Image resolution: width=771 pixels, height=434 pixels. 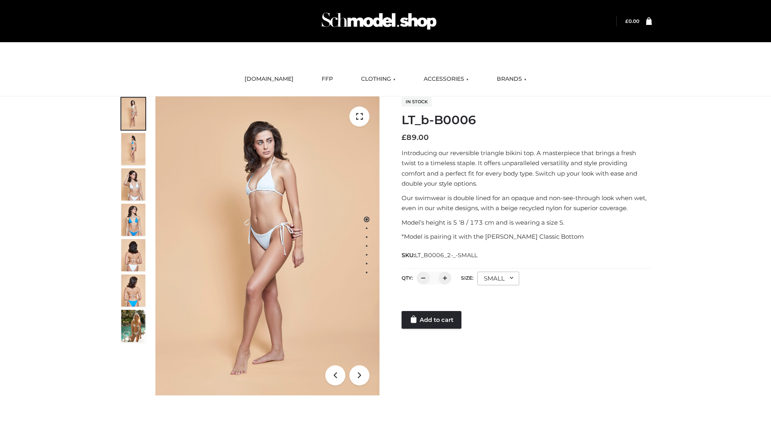 What do you see at coordinates (133, 255) in the screenshot?
I see `img: ArielClassicBikiniTop_CloudNine_AzureSky_OW114ECO_7-scaled.jpg` at bounding box center [133, 255].